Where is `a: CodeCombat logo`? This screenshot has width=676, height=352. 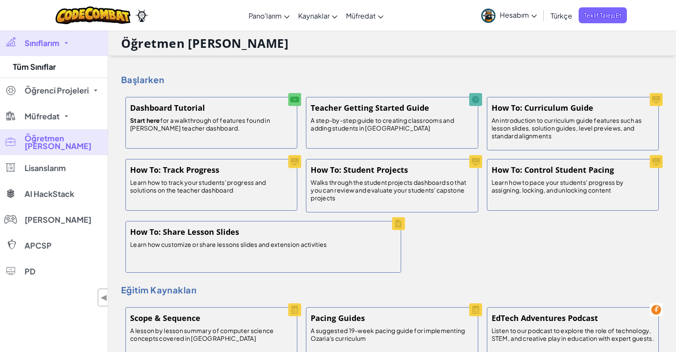
a: CodeCombat logo is located at coordinates (93, 15).